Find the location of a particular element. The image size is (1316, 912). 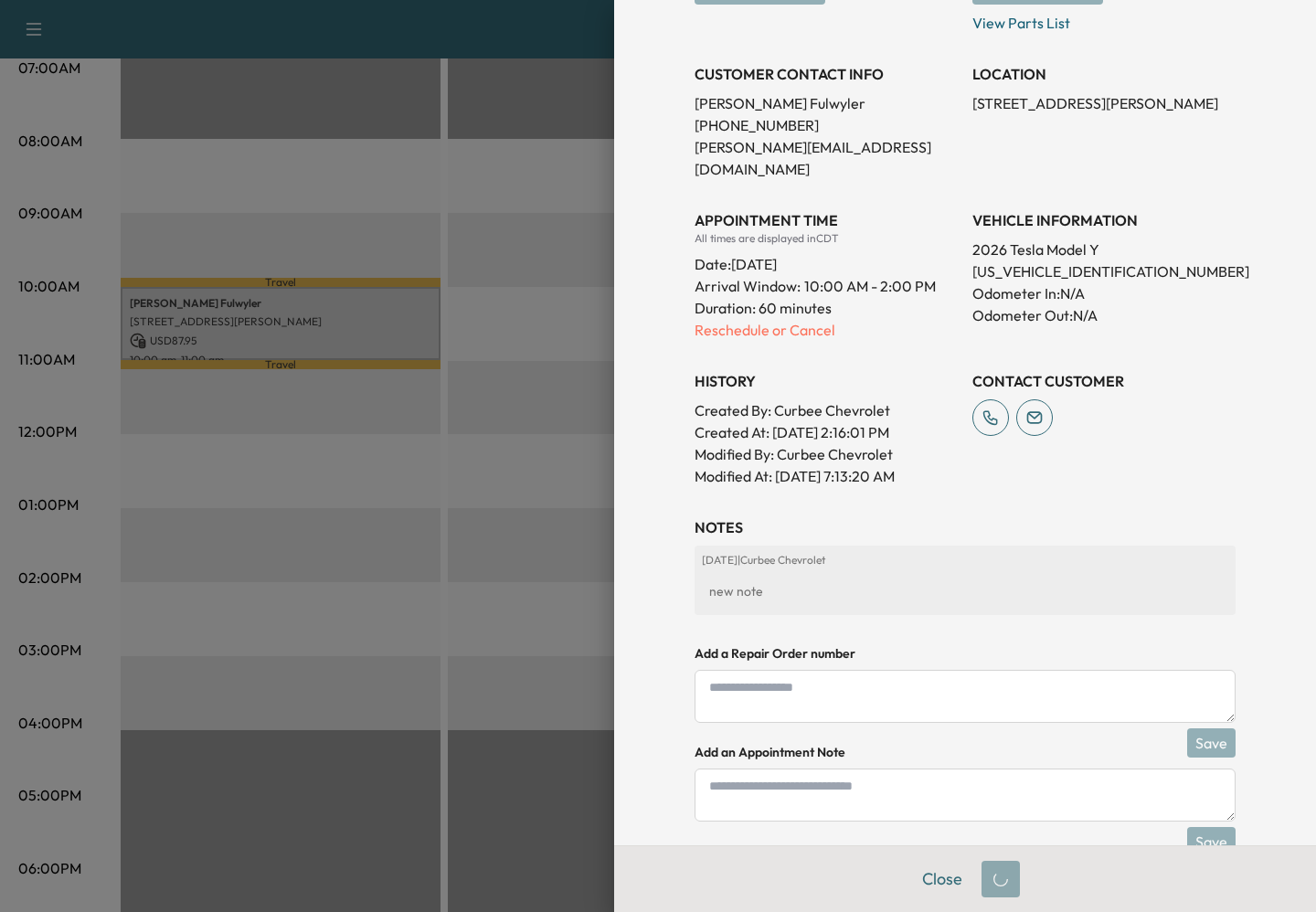

h4: Add an Appointment Note is located at coordinates (965, 752).